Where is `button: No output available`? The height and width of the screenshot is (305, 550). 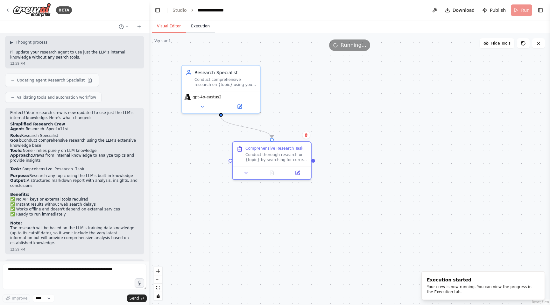 button: No output available is located at coordinates (272, 173).